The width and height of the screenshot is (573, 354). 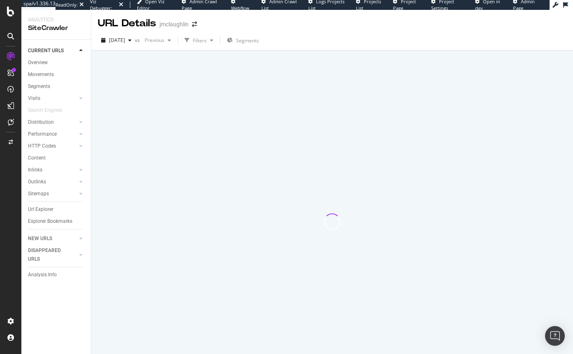 What do you see at coordinates (35, 170) in the screenshot?
I see `div: Inlinks` at bounding box center [35, 170].